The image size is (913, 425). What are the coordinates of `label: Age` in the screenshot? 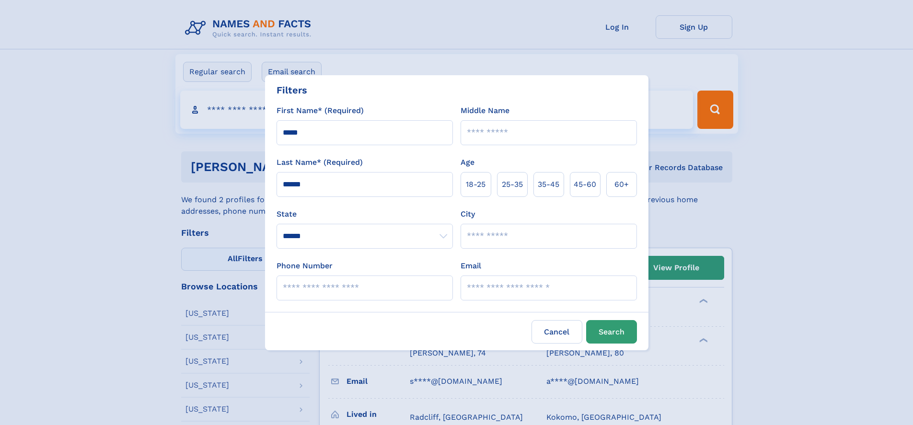 It's located at (467, 162).